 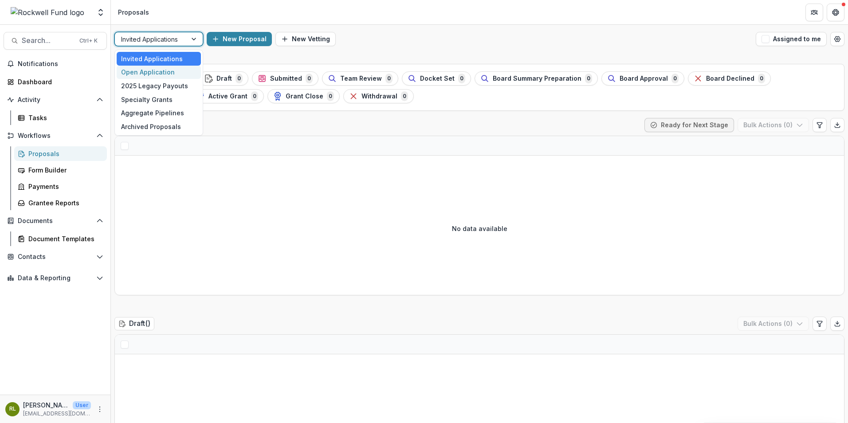 What do you see at coordinates (55, 100) in the screenshot?
I see `span: Activity` at bounding box center [55, 100].